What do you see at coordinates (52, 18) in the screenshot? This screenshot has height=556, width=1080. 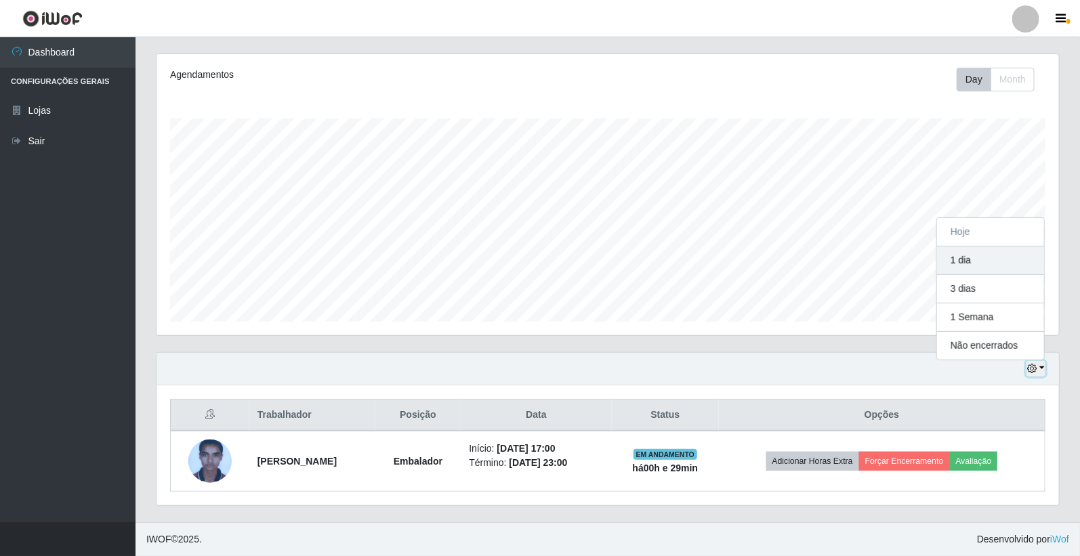 I see `img: CoreUI Logo` at bounding box center [52, 18].